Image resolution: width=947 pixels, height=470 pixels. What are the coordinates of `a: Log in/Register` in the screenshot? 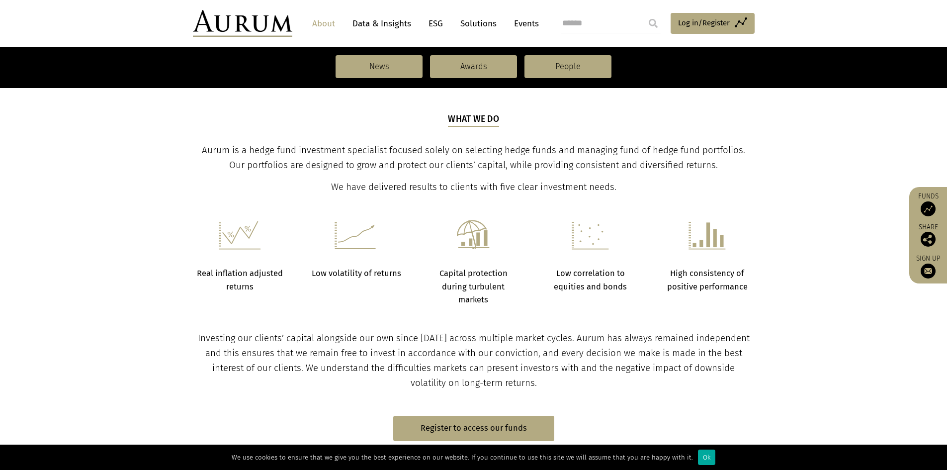 It's located at (712, 23).